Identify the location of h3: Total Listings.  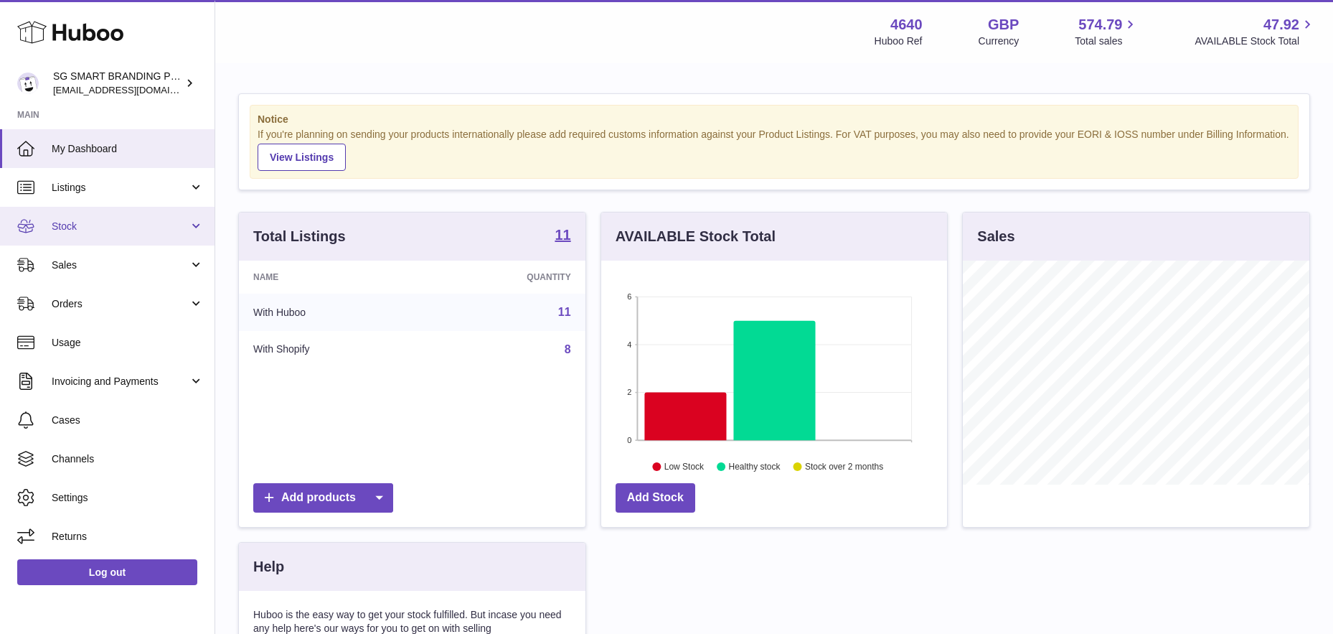
(299, 236).